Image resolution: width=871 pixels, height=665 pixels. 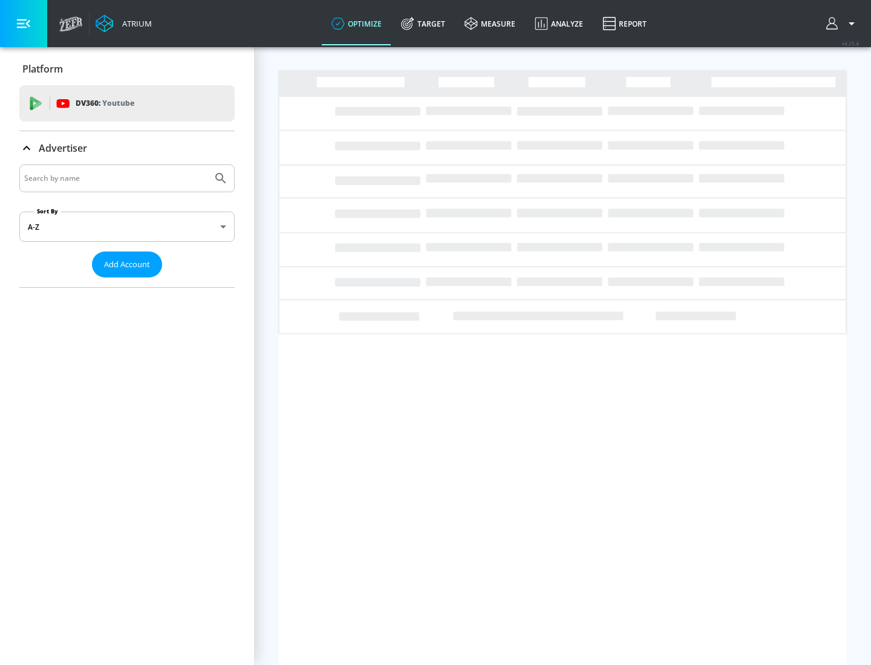 What do you see at coordinates (127, 264) in the screenshot?
I see `span: Add Account` at bounding box center [127, 264].